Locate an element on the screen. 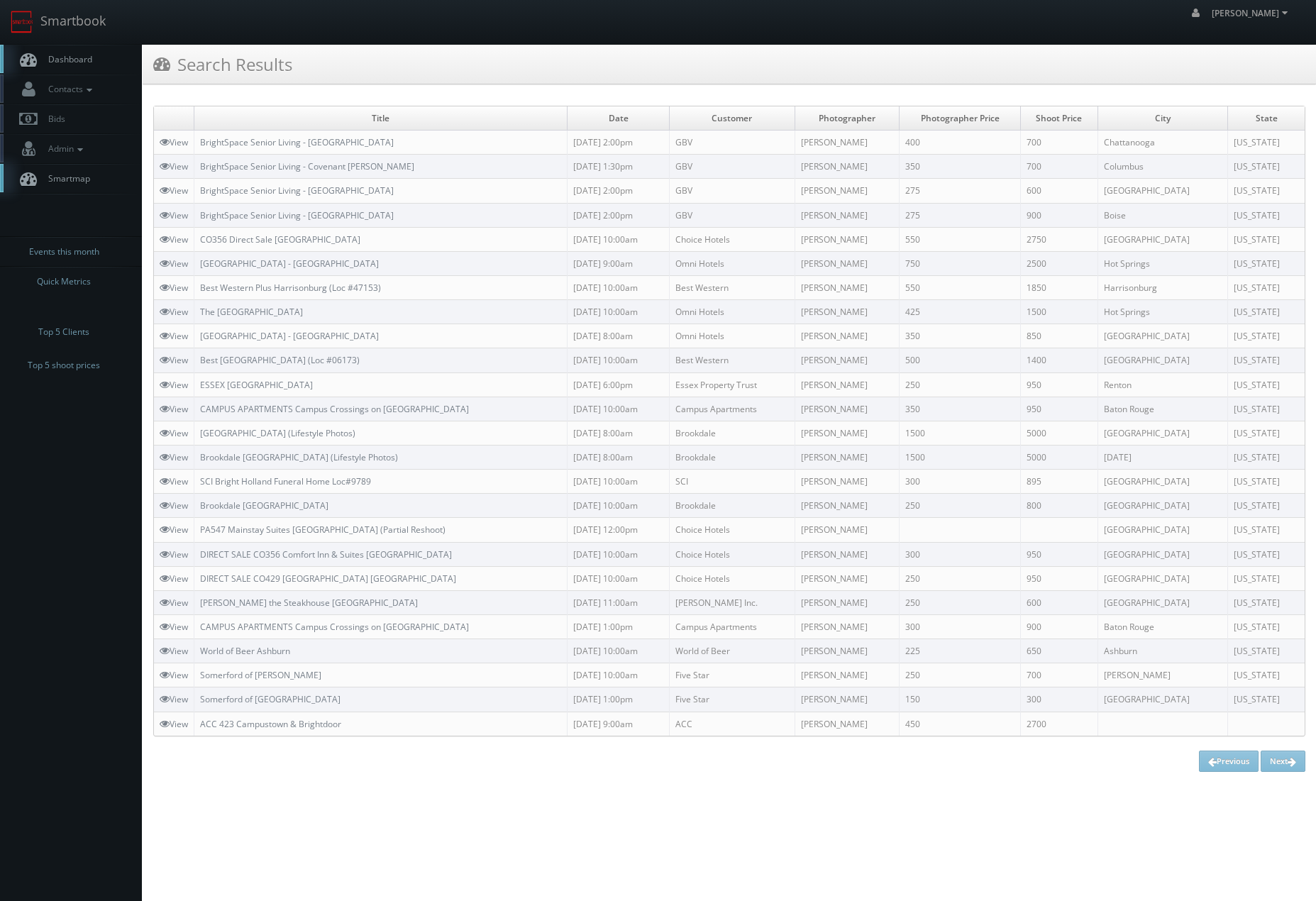  td: Baton Rouge is located at coordinates (1162, 626).